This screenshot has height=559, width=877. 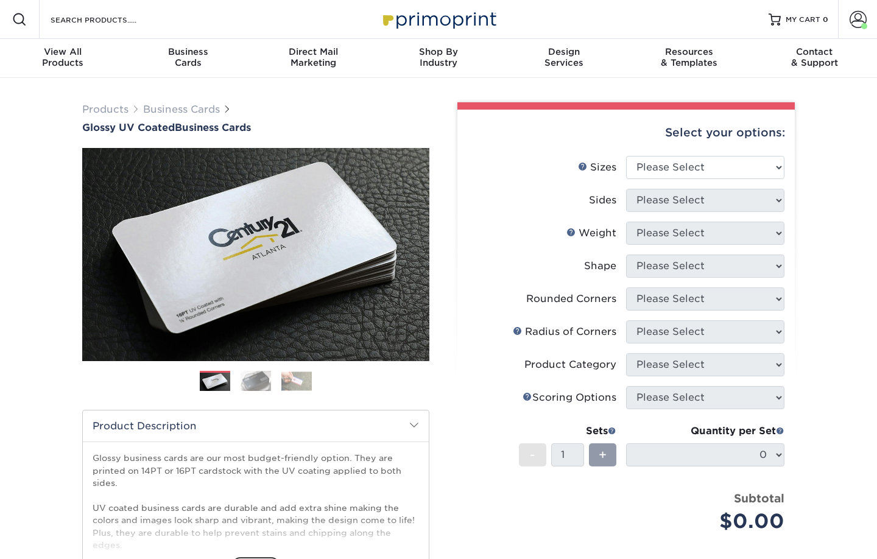 What do you see at coordinates (564, 57) in the screenshot?
I see `div: Services` at bounding box center [564, 57].